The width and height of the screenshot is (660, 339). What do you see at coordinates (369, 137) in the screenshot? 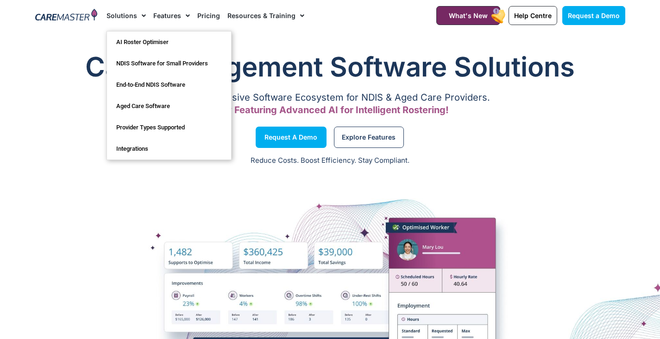
I see `a: Explore Features` at bounding box center [369, 137].